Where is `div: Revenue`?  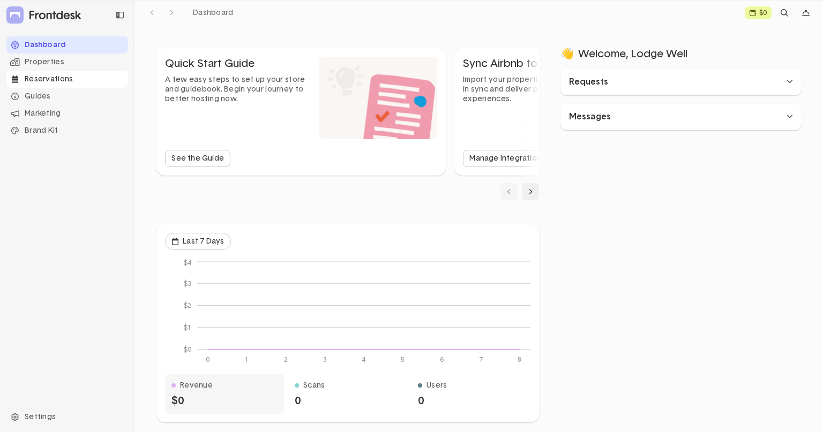
div: Revenue is located at coordinates (196, 386).